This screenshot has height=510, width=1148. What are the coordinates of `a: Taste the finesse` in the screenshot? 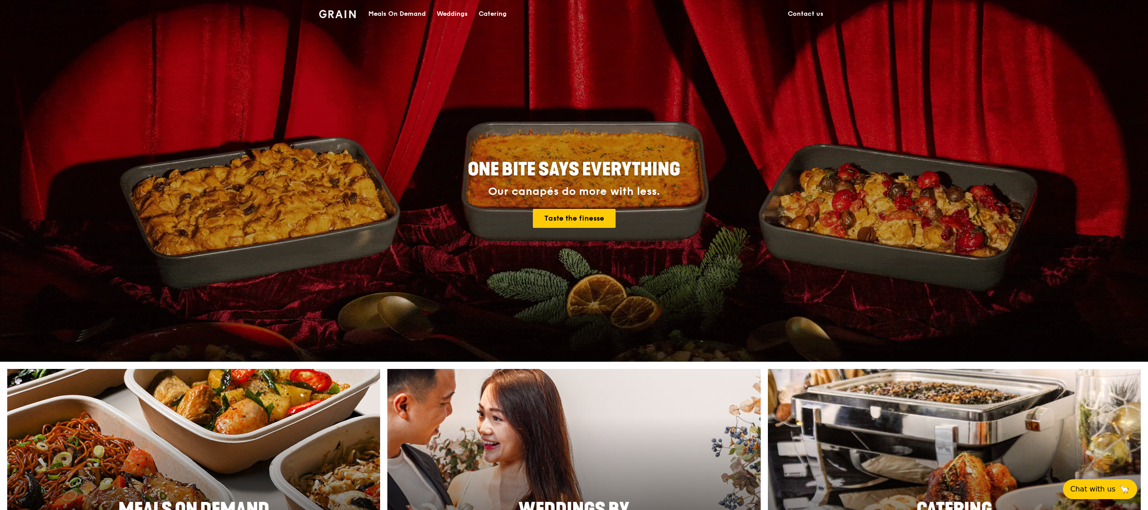 It's located at (574, 218).